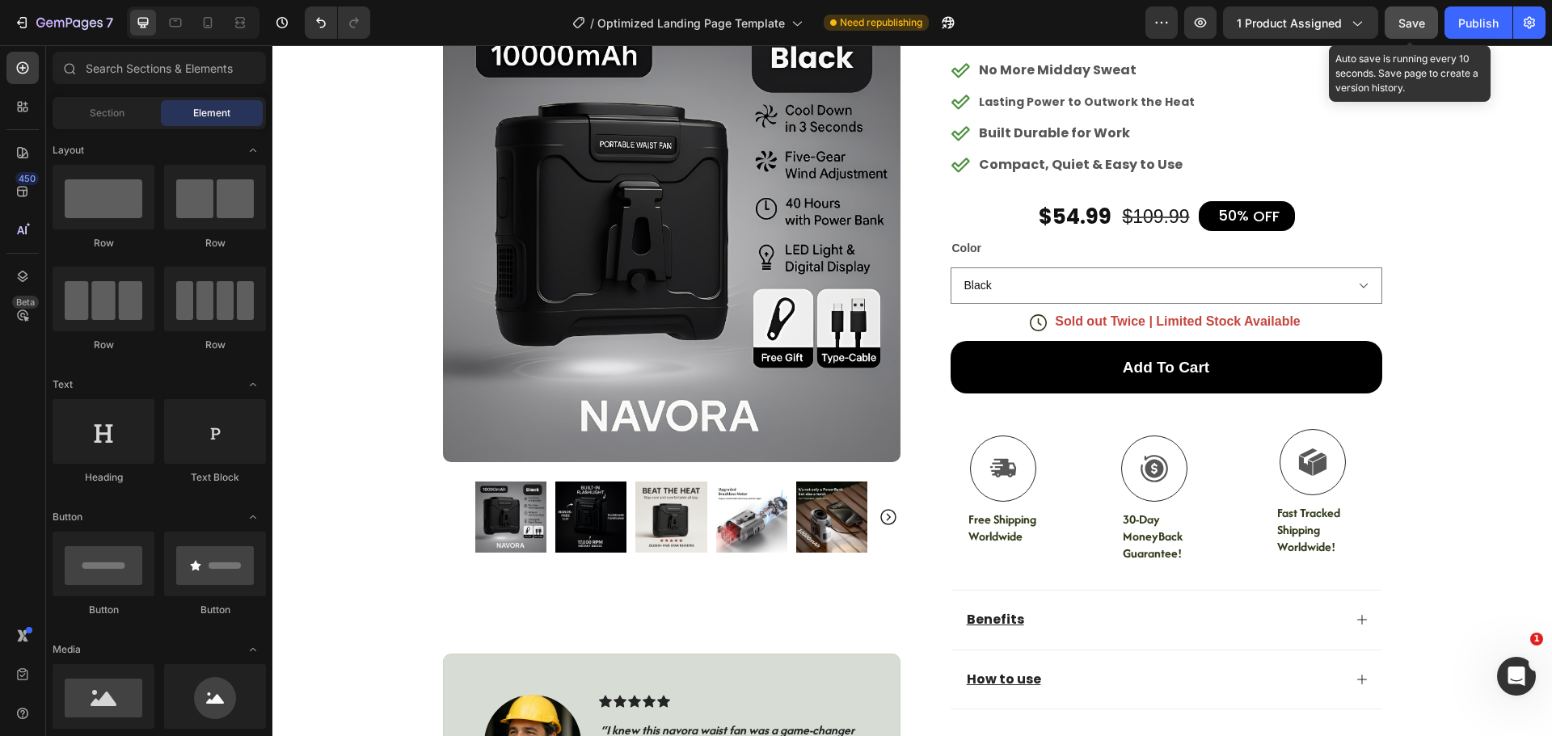 This screenshot has height=736, width=1552. Describe the element at coordinates (109, 23) in the screenshot. I see `p: 7` at that location.